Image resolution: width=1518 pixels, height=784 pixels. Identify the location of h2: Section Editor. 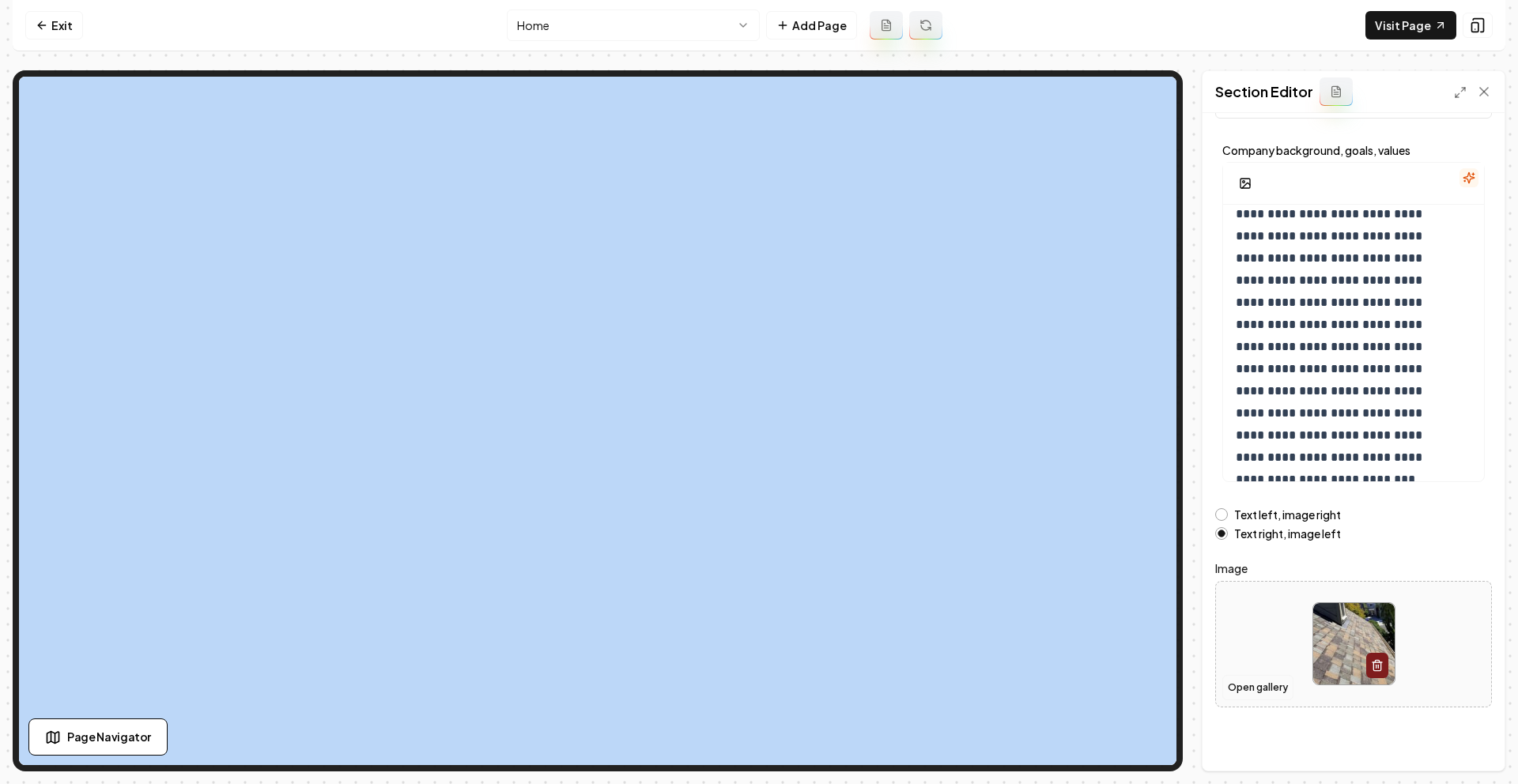
(1265, 91).